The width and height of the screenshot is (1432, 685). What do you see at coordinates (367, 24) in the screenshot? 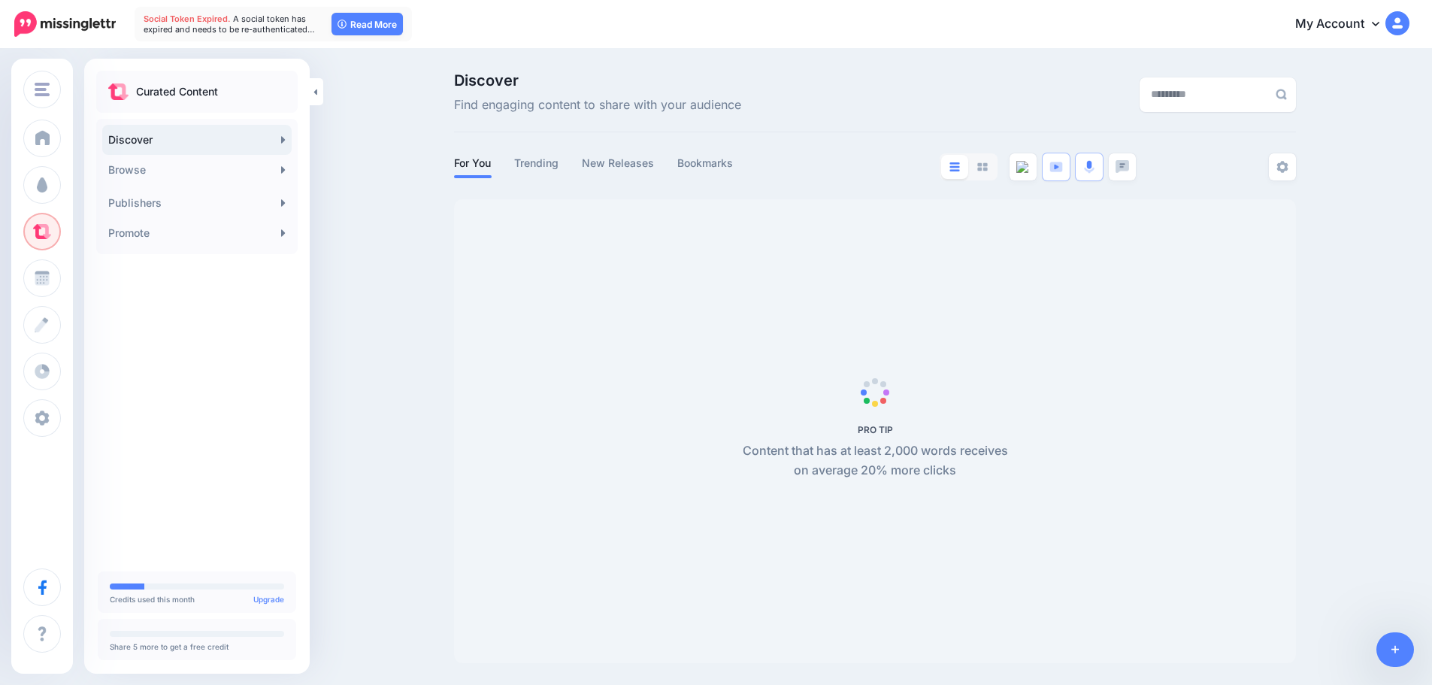
I see `a: Read More` at bounding box center [367, 24].